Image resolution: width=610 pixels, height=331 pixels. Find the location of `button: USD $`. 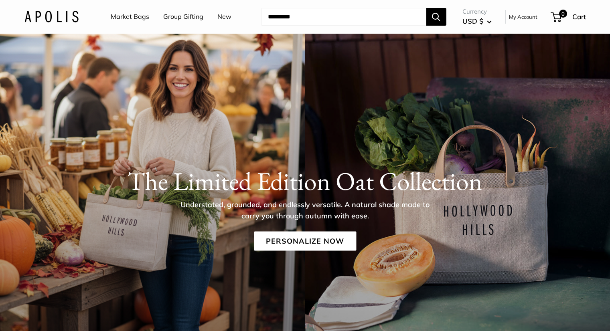

button: USD $ is located at coordinates (477, 21).